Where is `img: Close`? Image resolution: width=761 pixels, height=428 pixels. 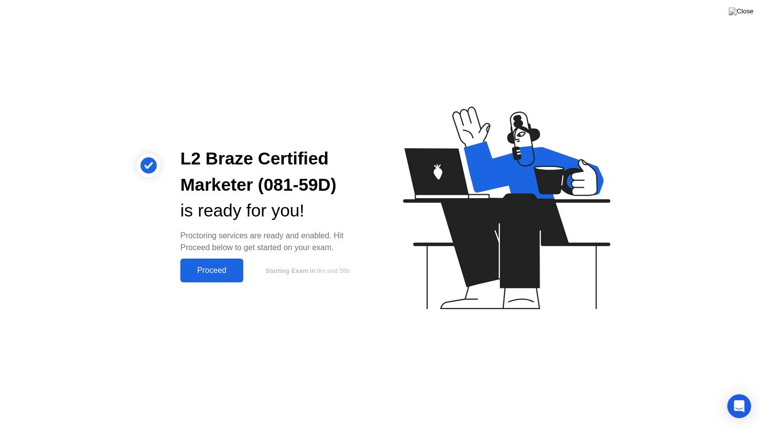 img: Close is located at coordinates (741, 11).